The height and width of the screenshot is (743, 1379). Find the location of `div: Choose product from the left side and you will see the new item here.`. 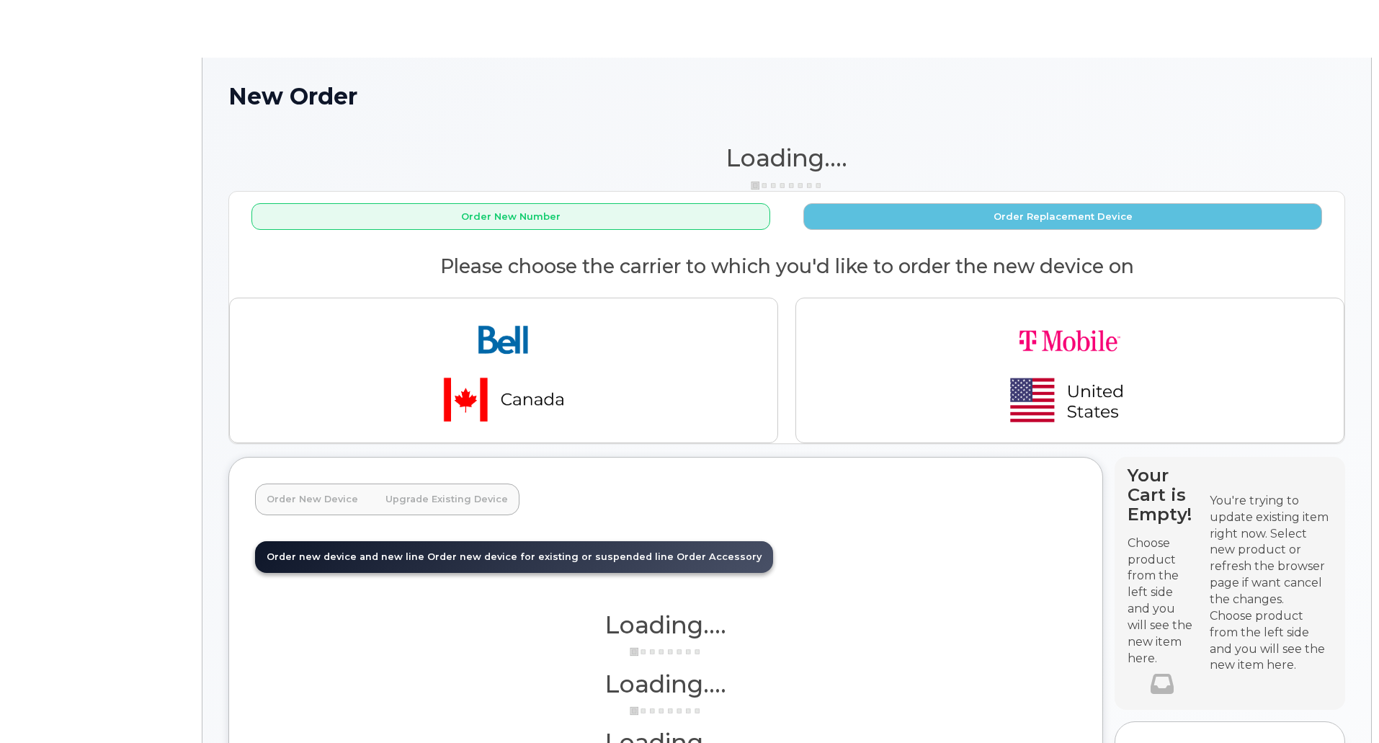

div: Choose product from the left side and you will see the new item here. is located at coordinates (1271, 640).